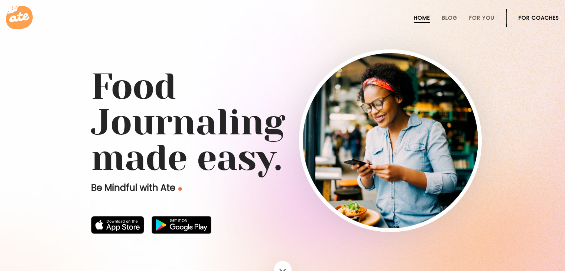 This screenshot has width=565, height=271. I want to click on h1: Food Journaling made easy., so click(283, 123).